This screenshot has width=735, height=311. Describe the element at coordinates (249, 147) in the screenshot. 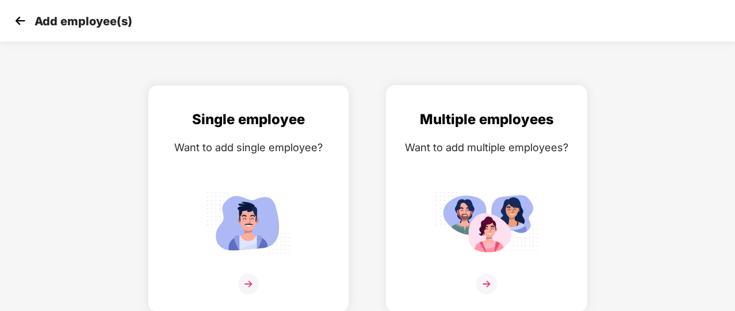

I see `div: Want to add single employee?` at that location.